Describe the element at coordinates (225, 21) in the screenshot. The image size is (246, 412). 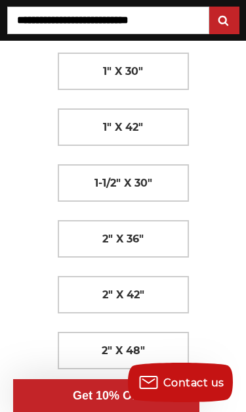
I see `input: Submit` at that location.